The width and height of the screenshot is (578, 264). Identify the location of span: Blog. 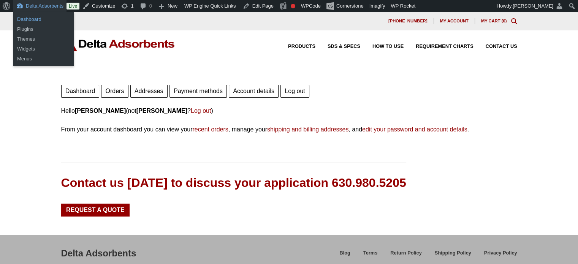
(345, 253).